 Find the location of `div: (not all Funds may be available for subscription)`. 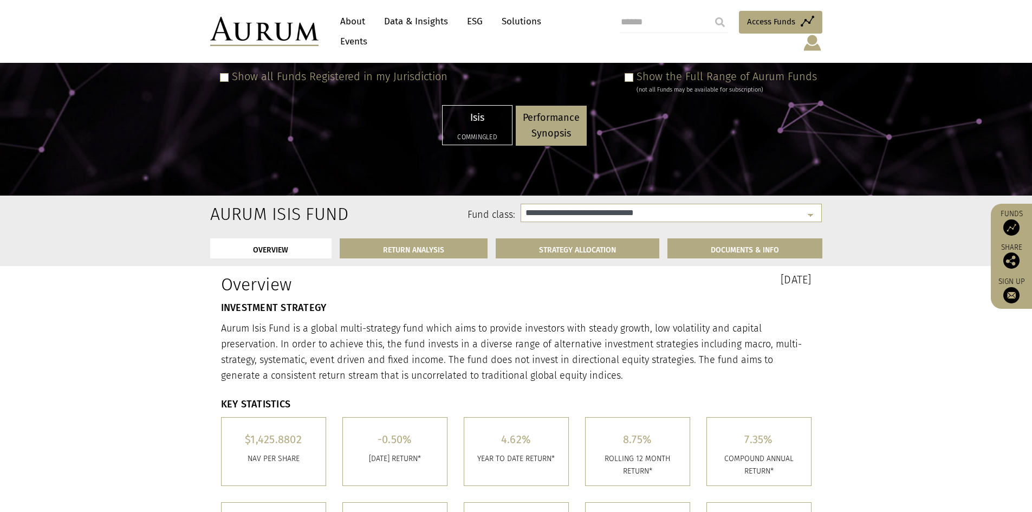

div: (not all Funds may be available for subscription) is located at coordinates (726, 90).